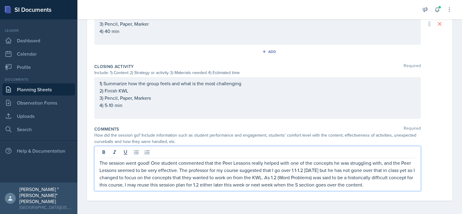 The width and height of the screenshot is (462, 214). What do you see at coordinates (39, 89) in the screenshot?
I see `a: Planning Sheets` at bounding box center [39, 89].